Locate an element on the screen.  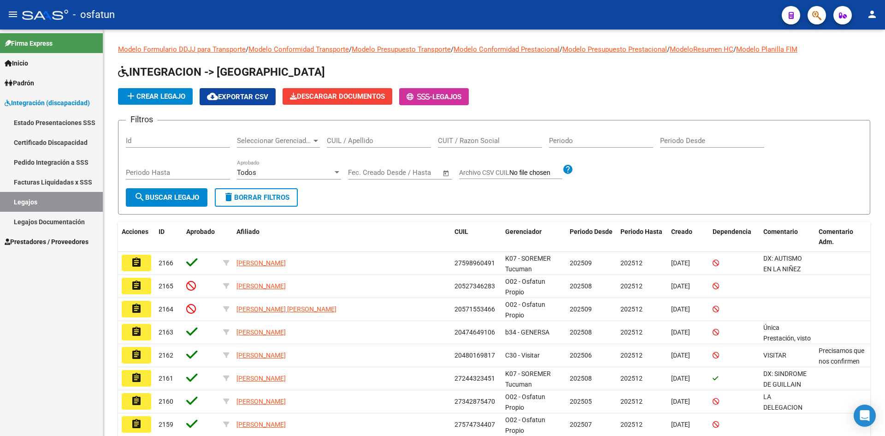
datatable-header-cell: Periodo Hasta is located at coordinates (642, 237).